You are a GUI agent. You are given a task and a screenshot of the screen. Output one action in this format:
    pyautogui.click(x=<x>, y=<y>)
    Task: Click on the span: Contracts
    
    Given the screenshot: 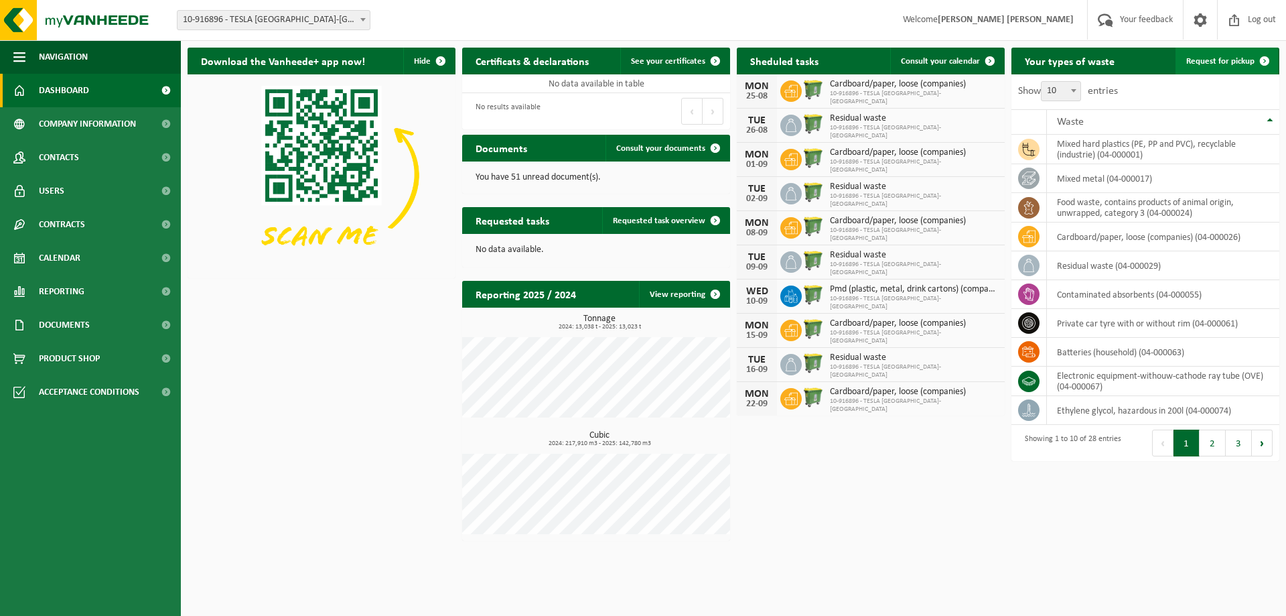 What is the action you would take?
    pyautogui.click(x=62, y=224)
    